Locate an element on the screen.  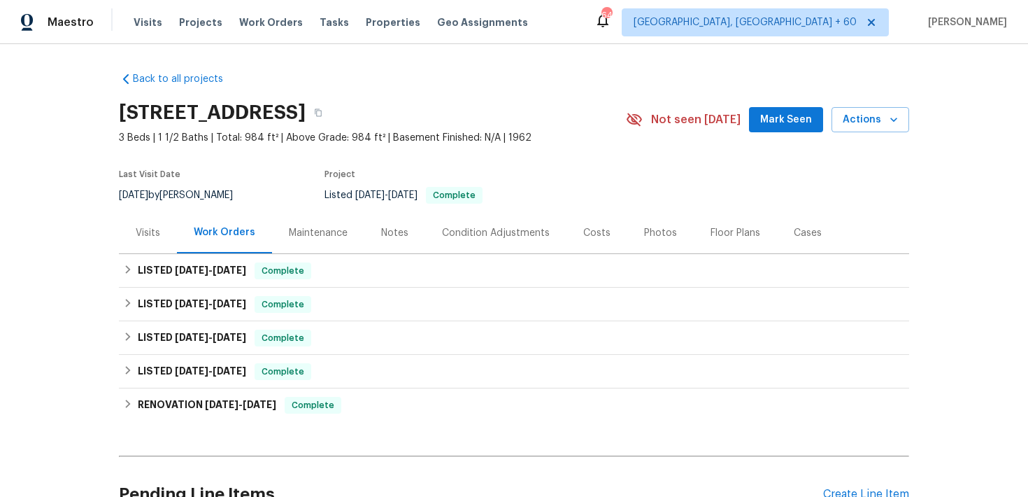
a: Back to all projects is located at coordinates (186, 79).